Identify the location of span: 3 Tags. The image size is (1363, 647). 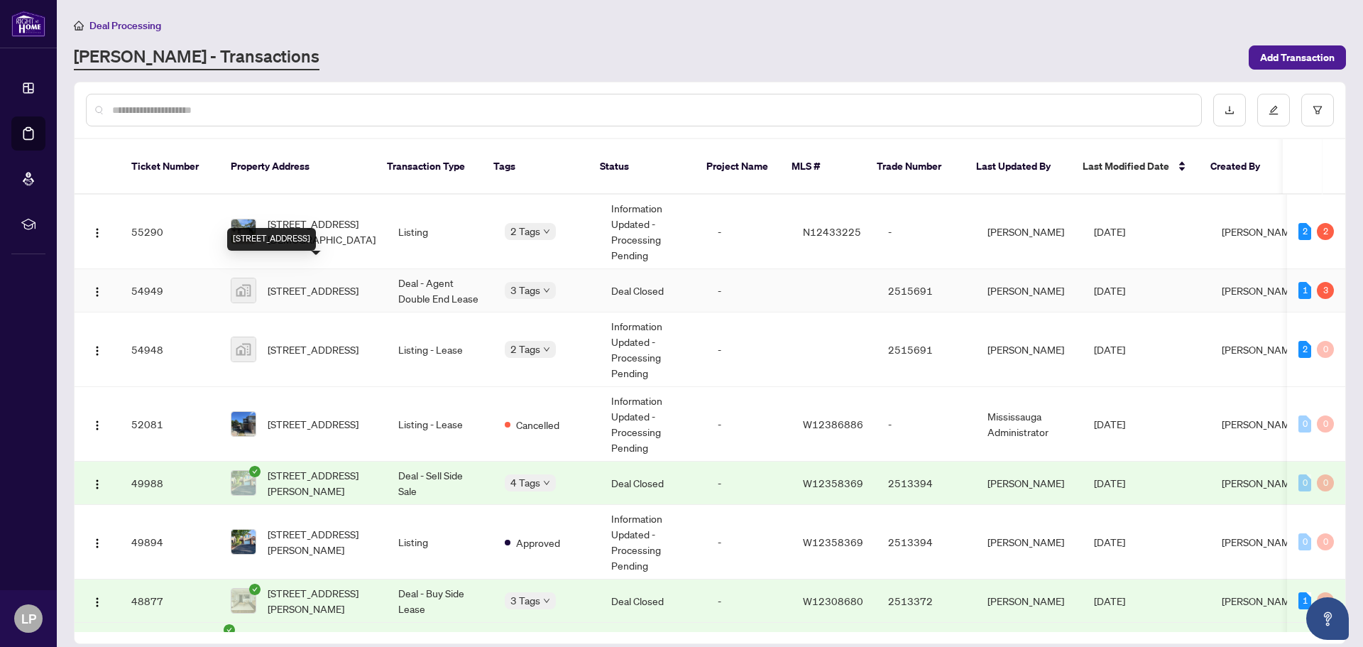
(525, 290).